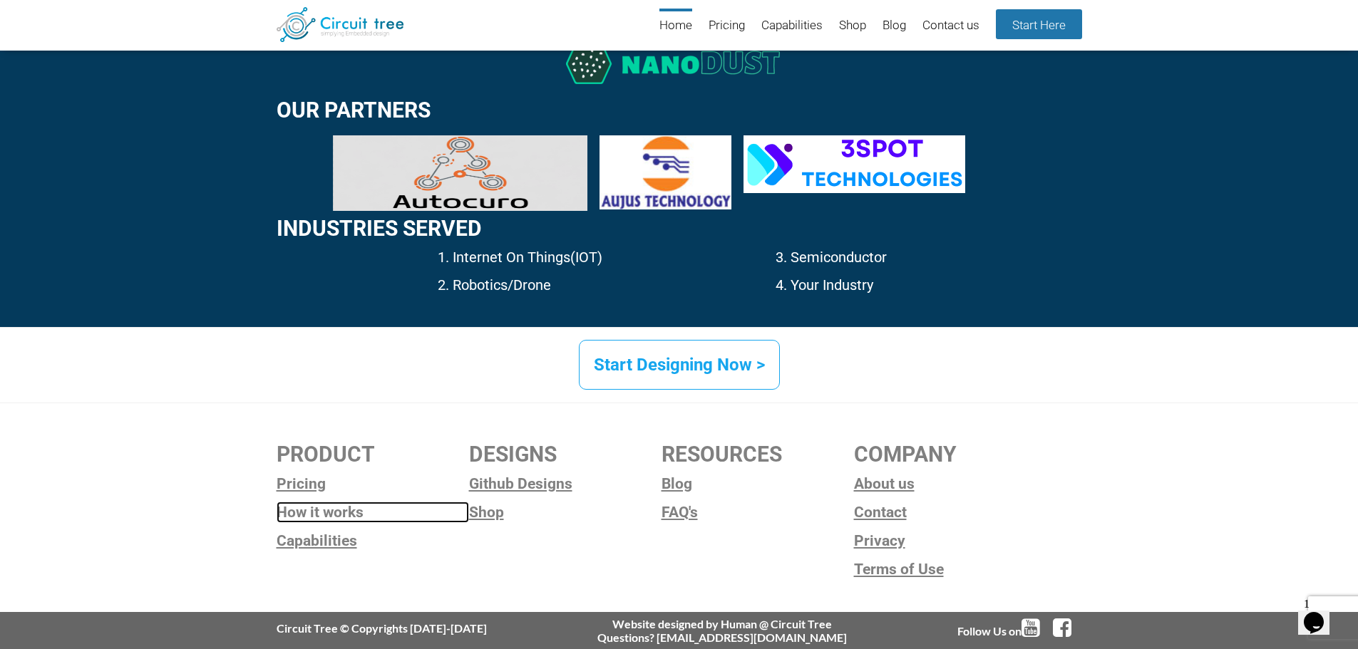 The height and width of the screenshot is (649, 1358). I want to click on a: Home, so click(676, 26).